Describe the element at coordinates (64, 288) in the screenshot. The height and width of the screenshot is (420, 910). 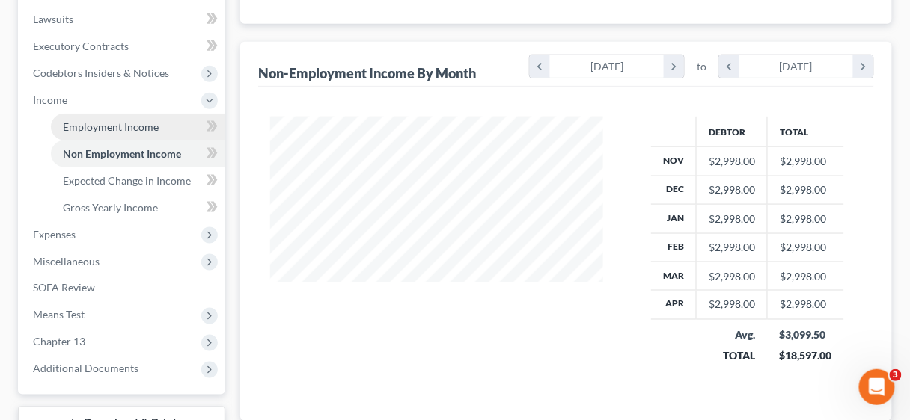
I see `span: SOFA Review` at that location.